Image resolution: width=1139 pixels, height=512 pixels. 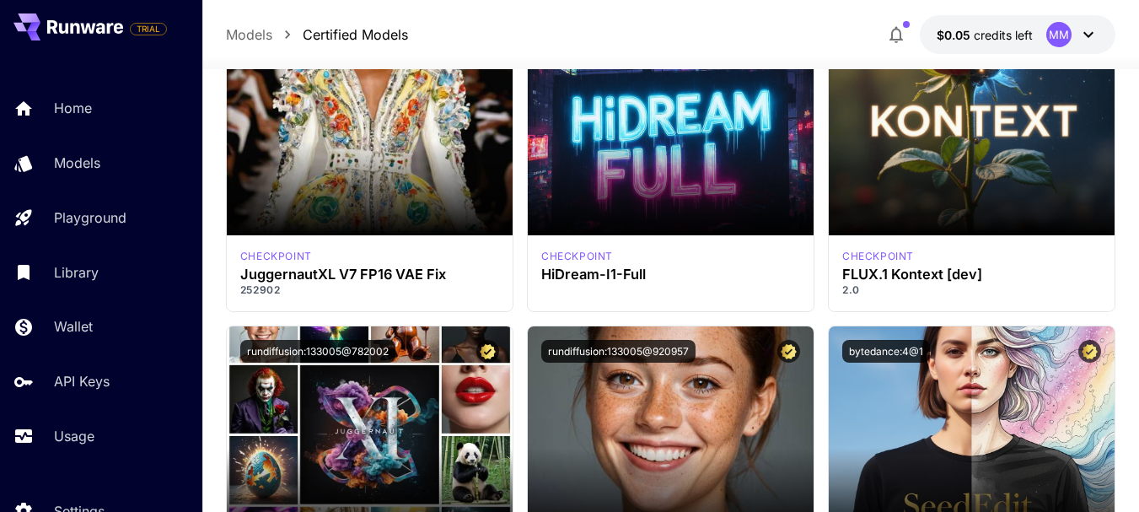 I want to click on span: Add your payment card to enable full platform functionality., so click(x=148, y=29).